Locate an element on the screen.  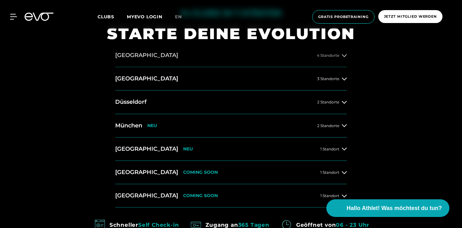
span: Jetzt Mitglied werden is located at coordinates (410, 16).